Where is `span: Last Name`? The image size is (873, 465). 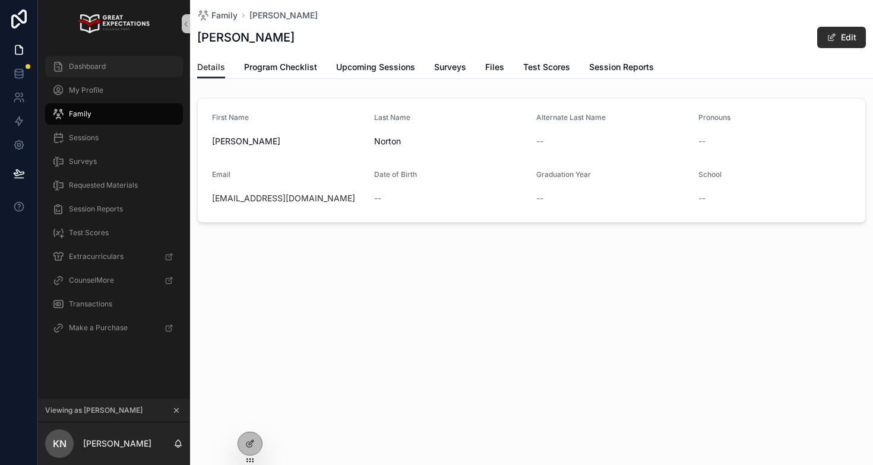
span: Last Name is located at coordinates (392, 117).